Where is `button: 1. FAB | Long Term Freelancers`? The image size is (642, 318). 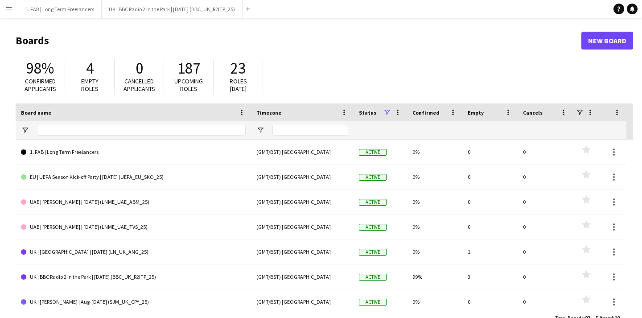 button: 1. FAB | Long Term Freelancers is located at coordinates (60, 9).